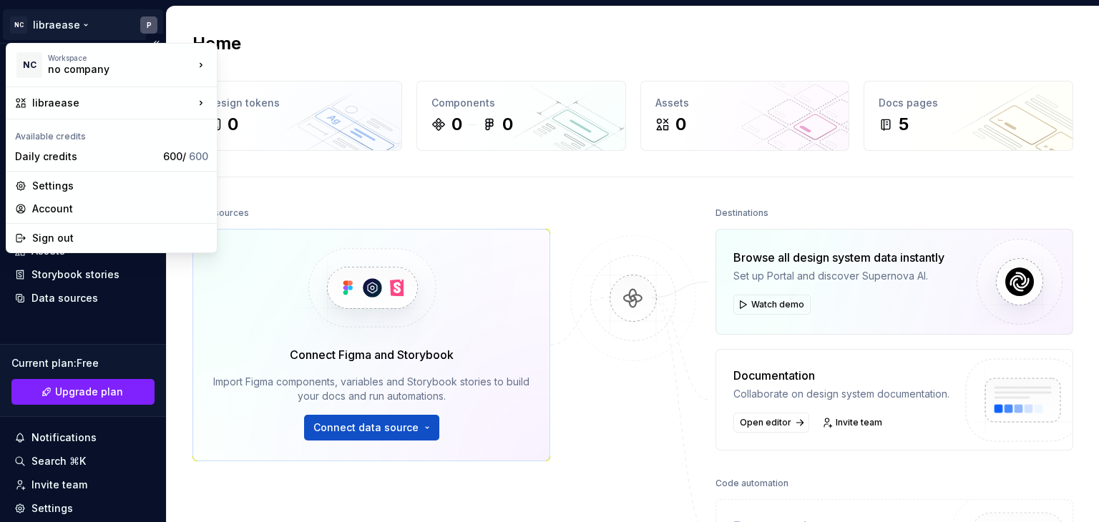 This screenshot has height=522, width=1099. What do you see at coordinates (29, 65) in the screenshot?
I see `div: NC` at bounding box center [29, 65].